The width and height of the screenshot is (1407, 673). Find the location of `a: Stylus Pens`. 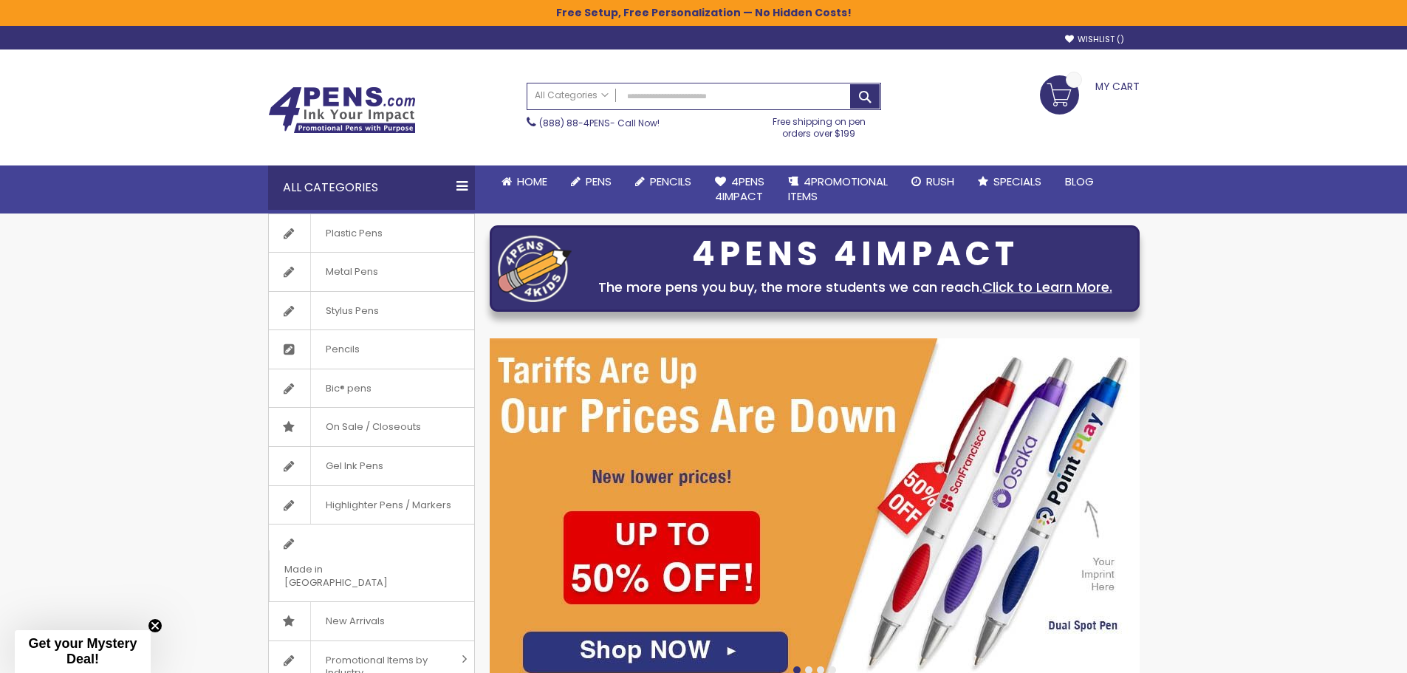

a: Stylus Pens is located at coordinates (371, 311).